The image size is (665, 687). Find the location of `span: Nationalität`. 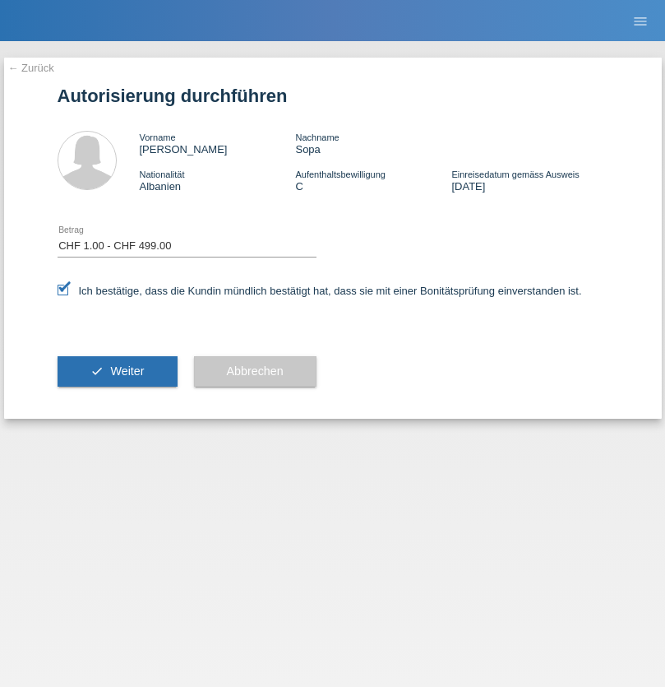

span: Nationalität is located at coordinates (162, 174).